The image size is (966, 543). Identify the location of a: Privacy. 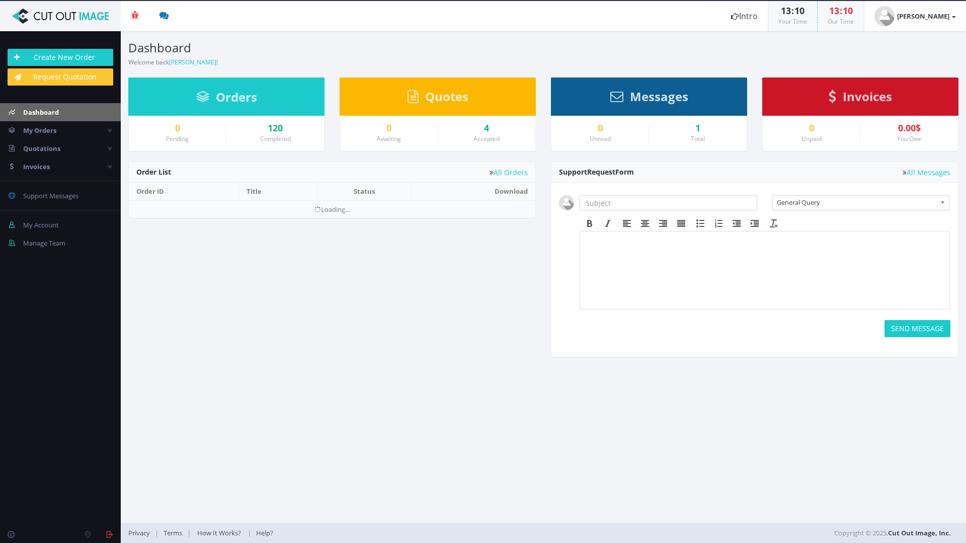
(141, 533).